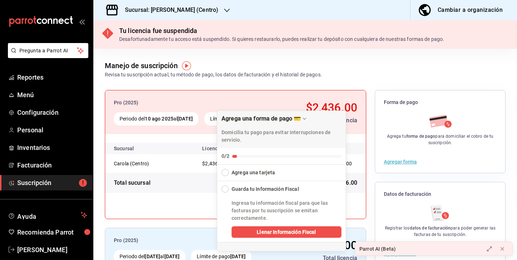  What do you see at coordinates (52, 130) in the screenshot?
I see `span: Personal` at bounding box center [52, 130].